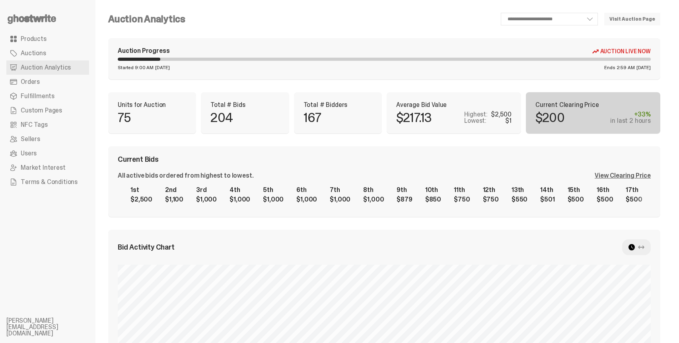 Image resolution: width=679 pixels, height=343 pixels. What do you see at coordinates (152, 105) in the screenshot?
I see `p: Units for Auction` at bounding box center [152, 105].